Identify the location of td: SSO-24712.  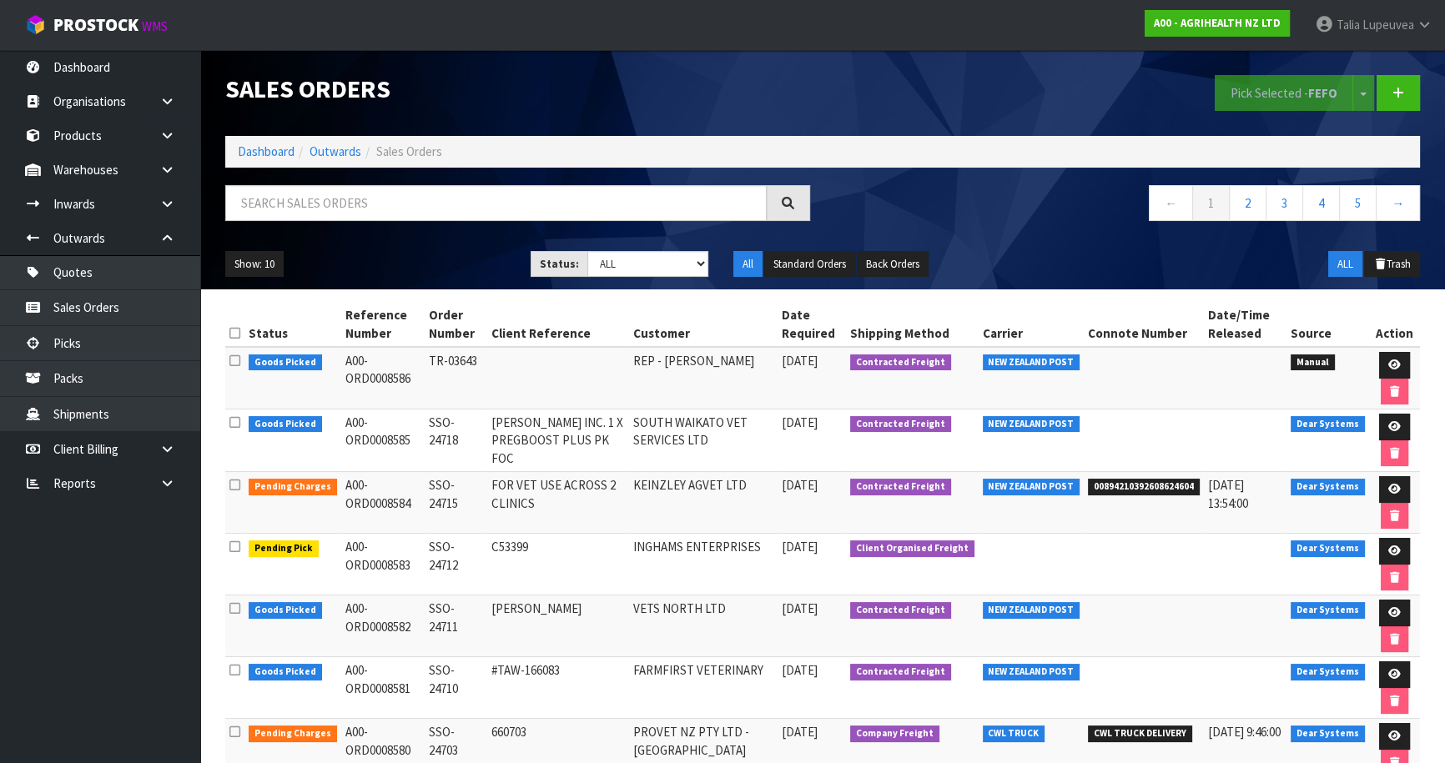
(455, 565).